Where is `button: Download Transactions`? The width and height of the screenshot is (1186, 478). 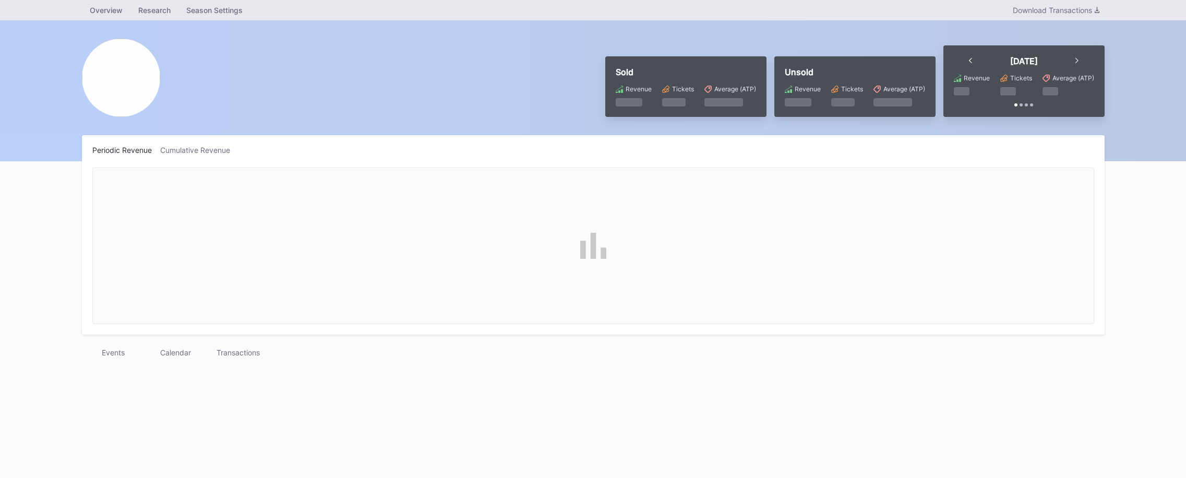 button: Download Transactions is located at coordinates (1056, 10).